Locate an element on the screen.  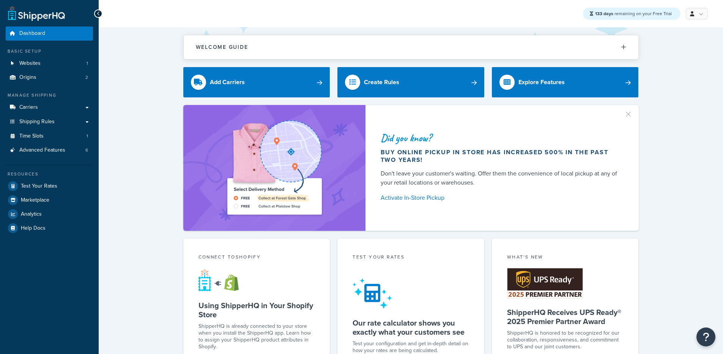
li: Advanced Features is located at coordinates (49, 150).